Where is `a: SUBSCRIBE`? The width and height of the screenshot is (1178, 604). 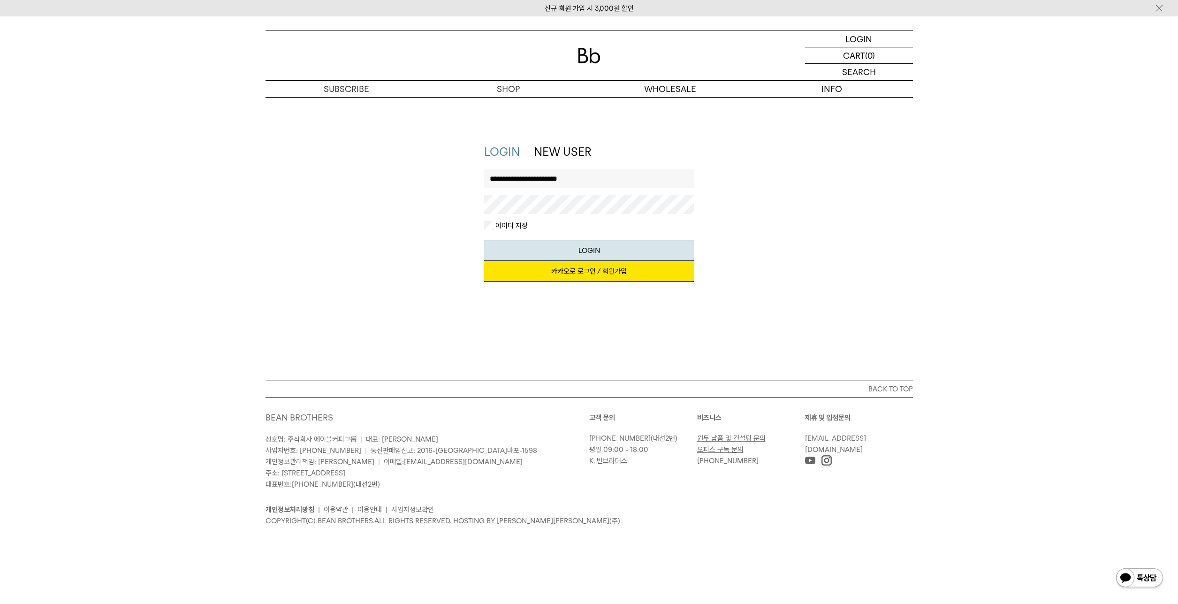
a: SUBSCRIBE is located at coordinates (346, 89).